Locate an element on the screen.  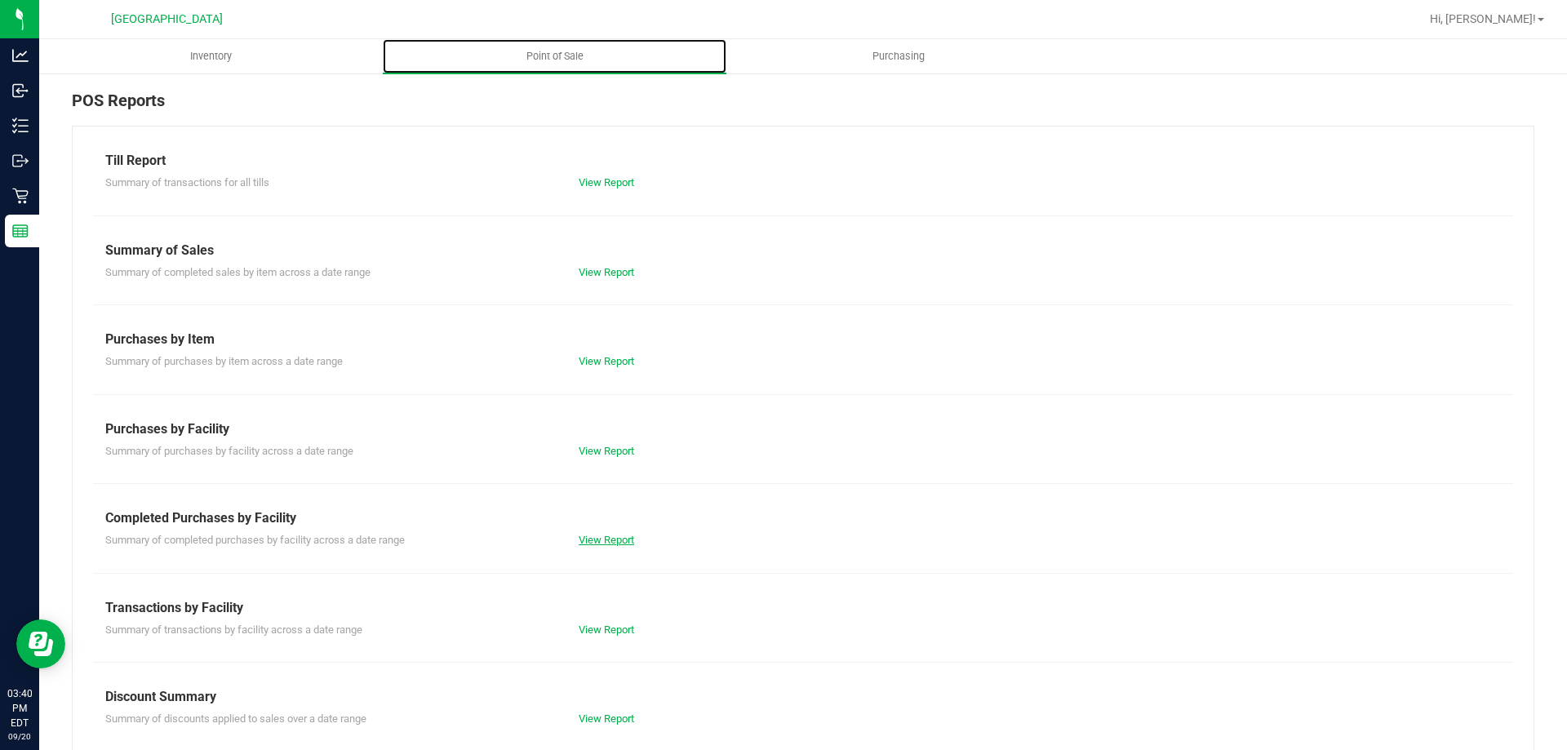
div: Summary of Sales is located at coordinates (803, 251).